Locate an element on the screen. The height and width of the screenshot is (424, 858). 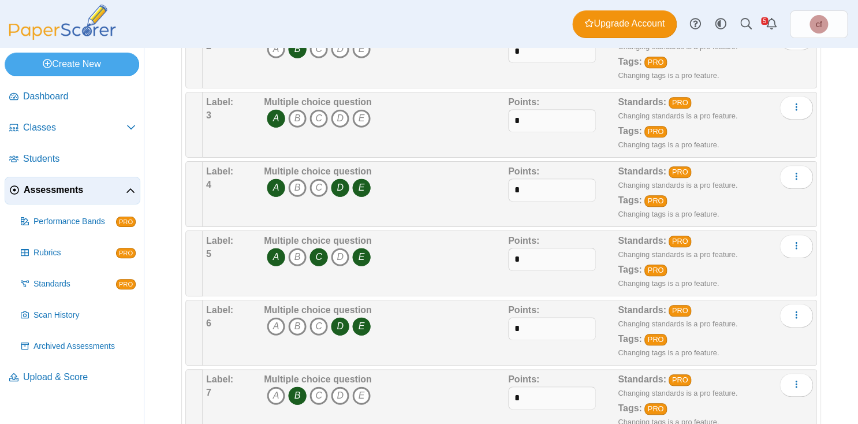
a: Students is located at coordinates (72, 159).